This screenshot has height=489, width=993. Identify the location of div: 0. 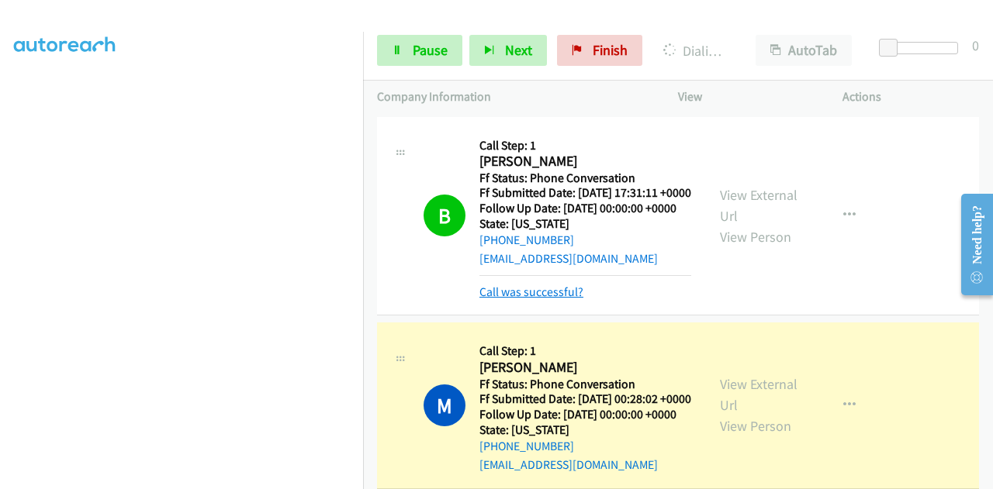
(975, 45).